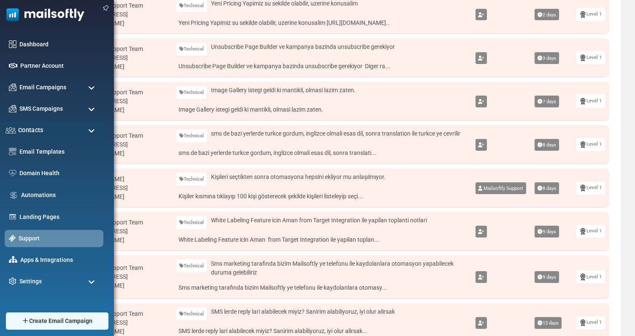 The width and height of the screenshot is (635, 336). What do you see at coordinates (548, 323) in the screenshot?
I see `span: 13 days` at bounding box center [548, 323].